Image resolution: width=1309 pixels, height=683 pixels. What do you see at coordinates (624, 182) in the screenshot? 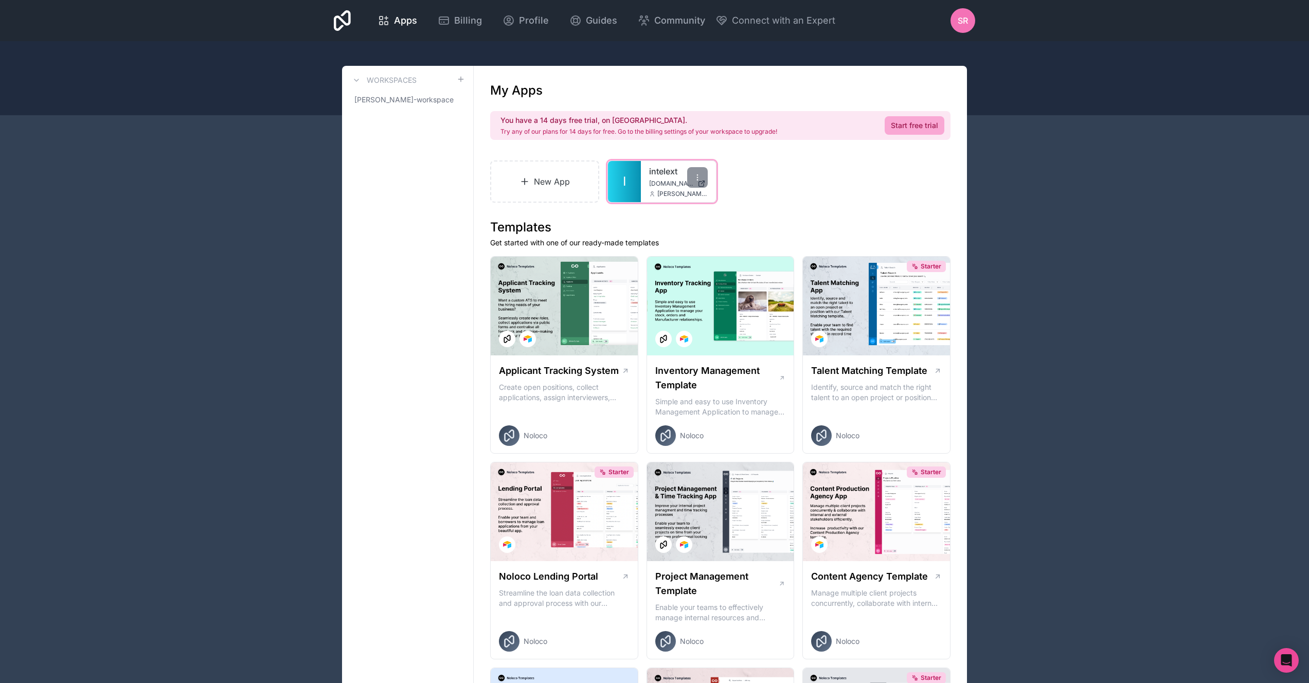
I see `span: I` at bounding box center [624, 182].